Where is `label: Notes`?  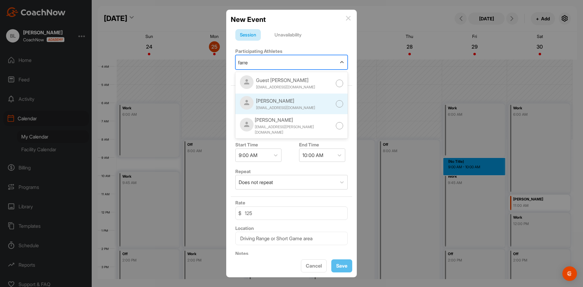 label: Notes is located at coordinates (242, 253).